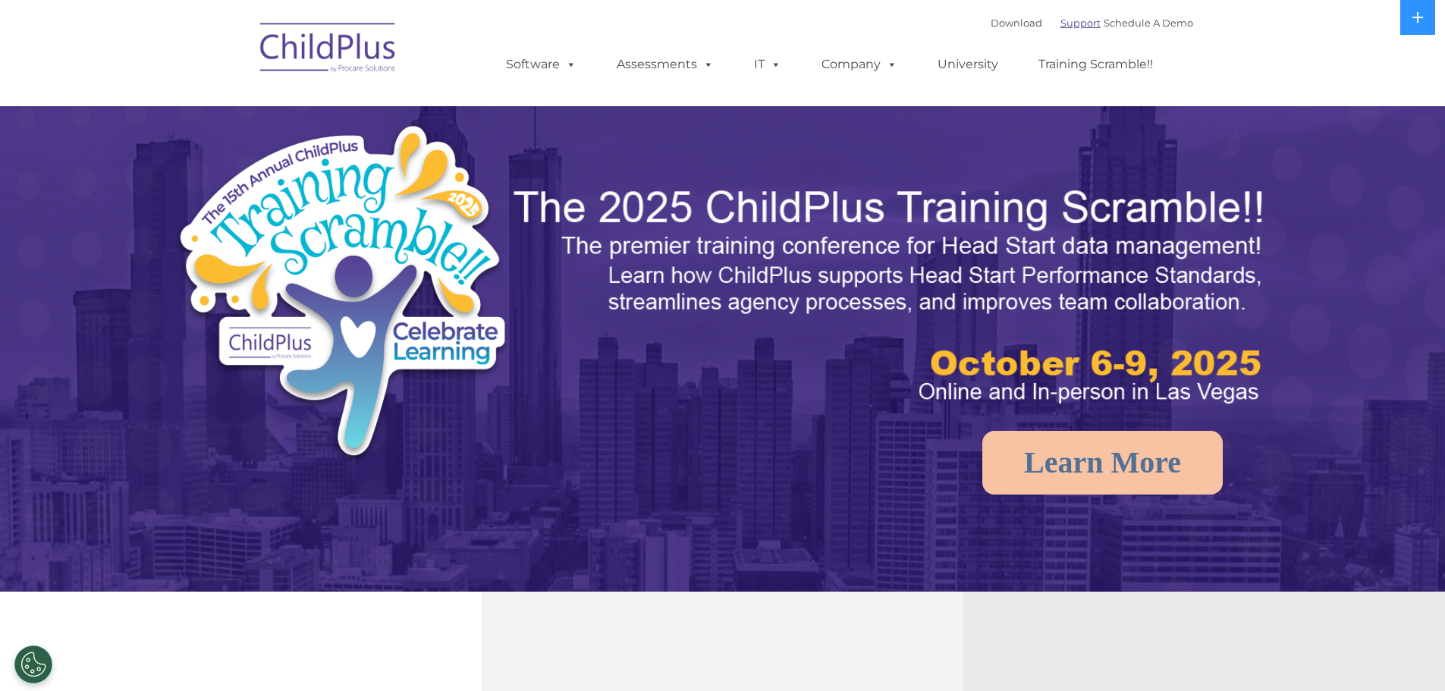  Describe the element at coordinates (1407, 655) in the screenshot. I see `div: Chat Widget` at that location.